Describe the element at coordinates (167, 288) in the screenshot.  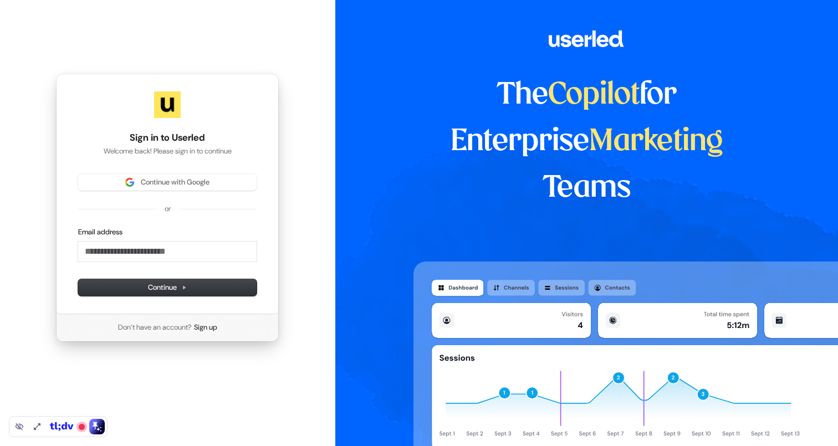
I see `span: Continue` at that location.